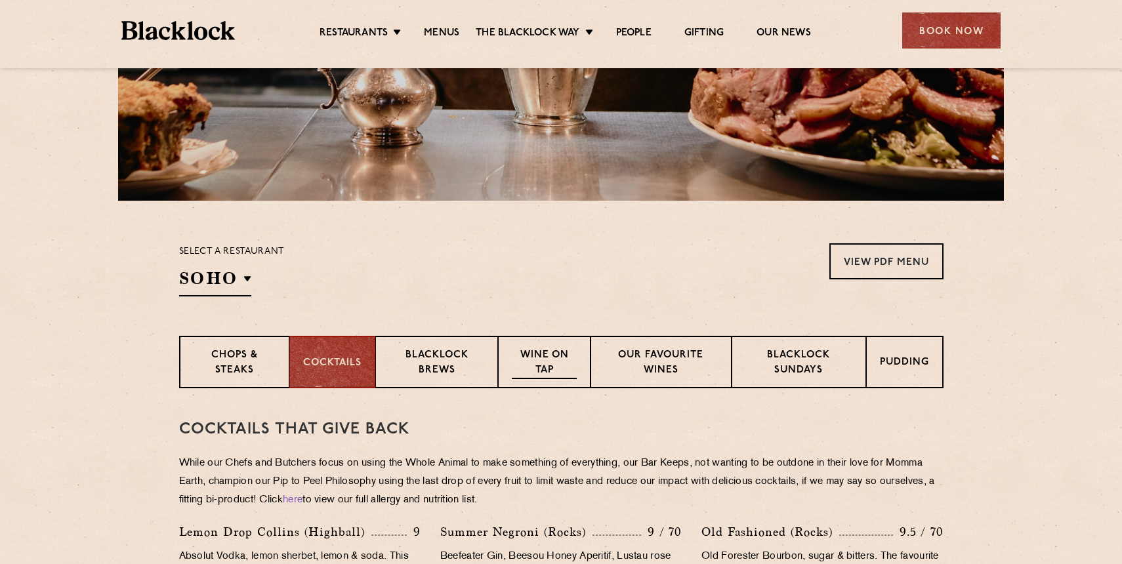 This screenshot has height=564, width=1122. I want to click on h2: SOHO, so click(215, 282).